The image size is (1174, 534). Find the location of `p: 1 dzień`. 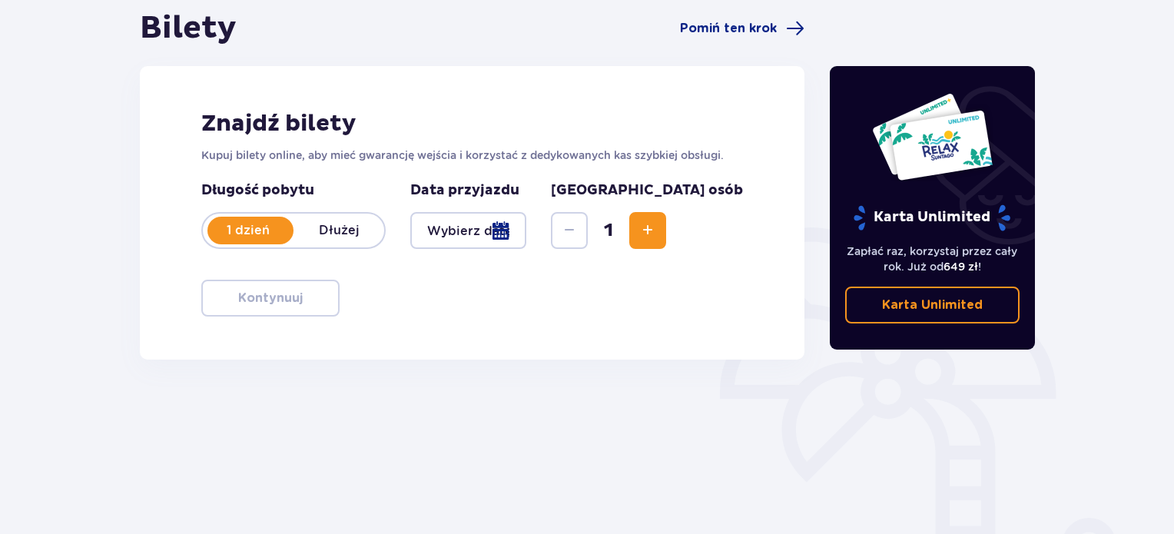

p: 1 dzień is located at coordinates (248, 231).